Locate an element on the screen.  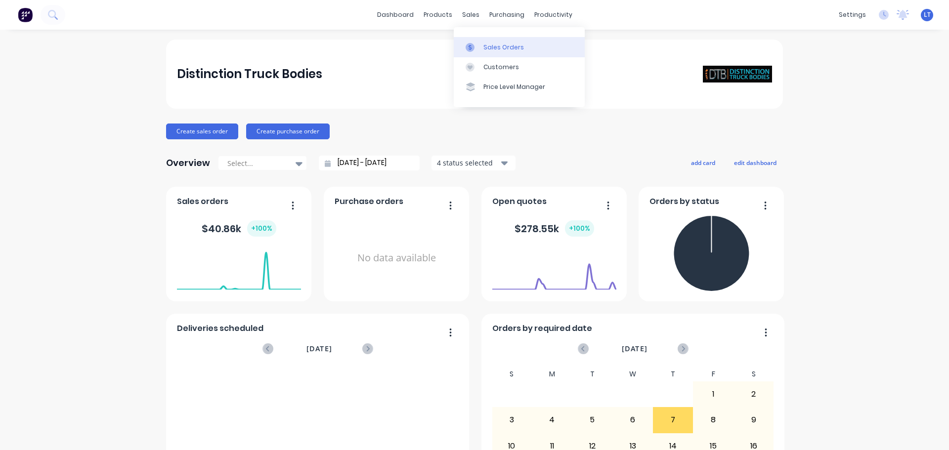
div: W is located at coordinates (633, 374).